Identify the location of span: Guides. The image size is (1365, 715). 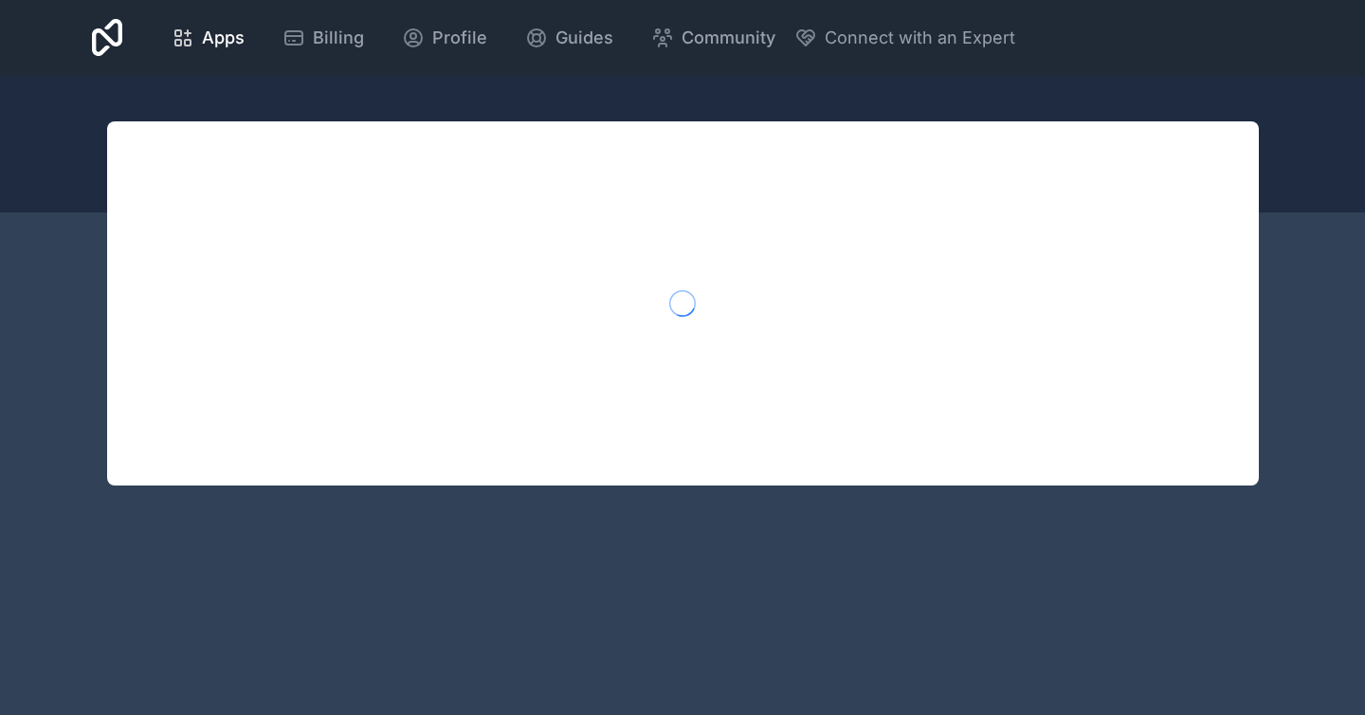
(584, 38).